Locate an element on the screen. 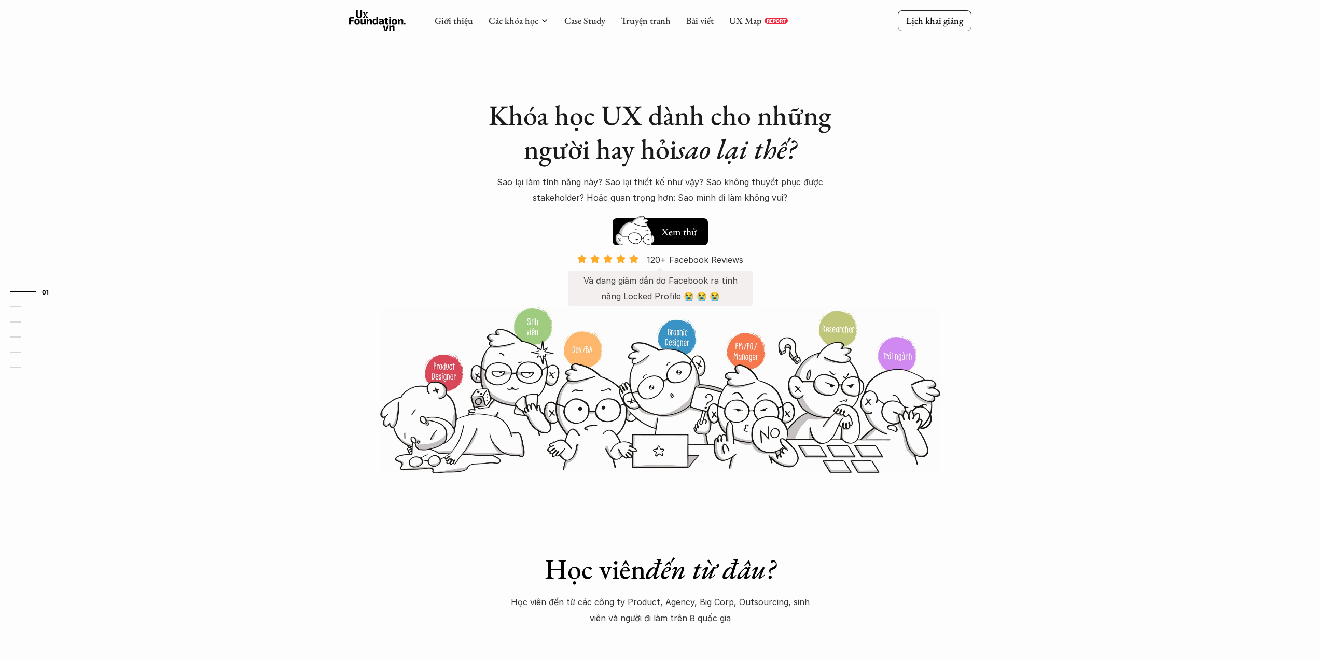 The image size is (1320, 659). a: Hay thôiXem thử is located at coordinates (660, 229).